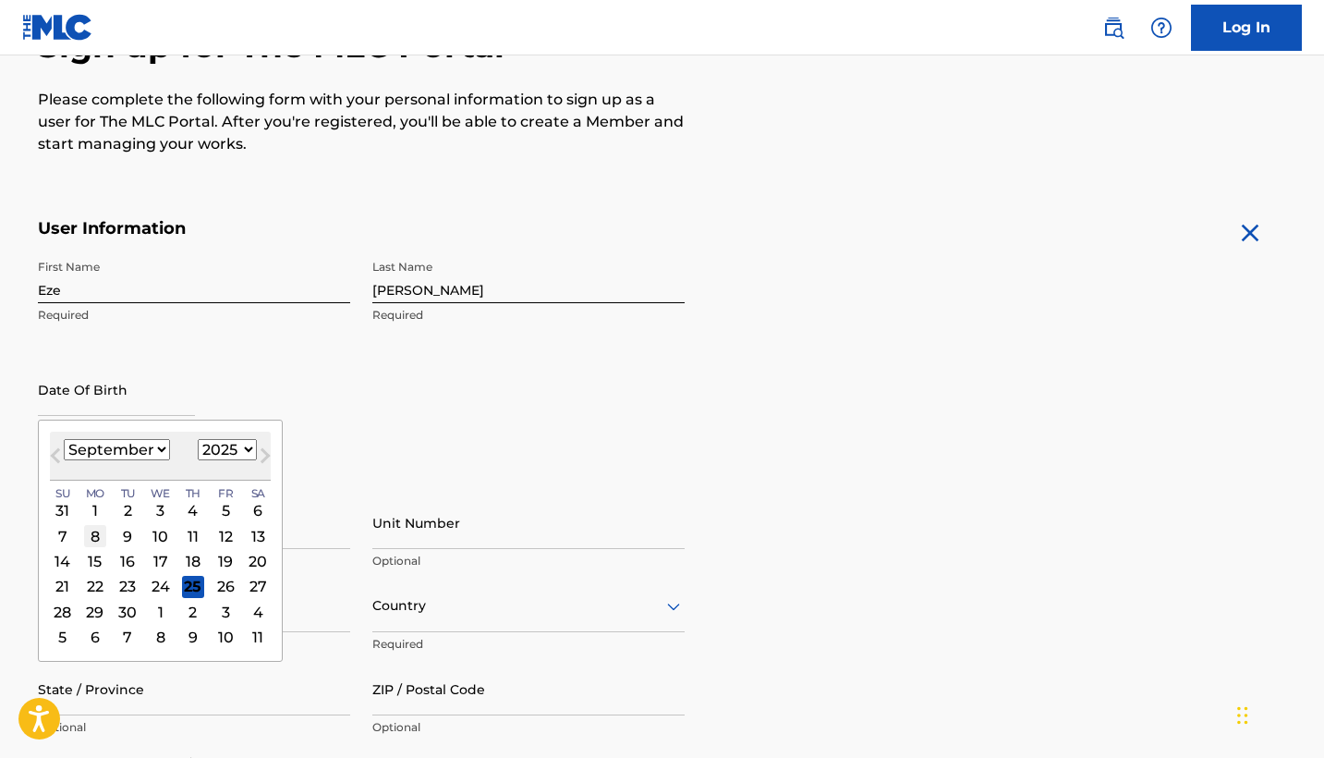 Image resolution: width=1324 pixels, height=758 pixels. Describe the element at coordinates (225, 510) in the screenshot. I see `div: Choose Friday, September 5th, 2025` at that location.